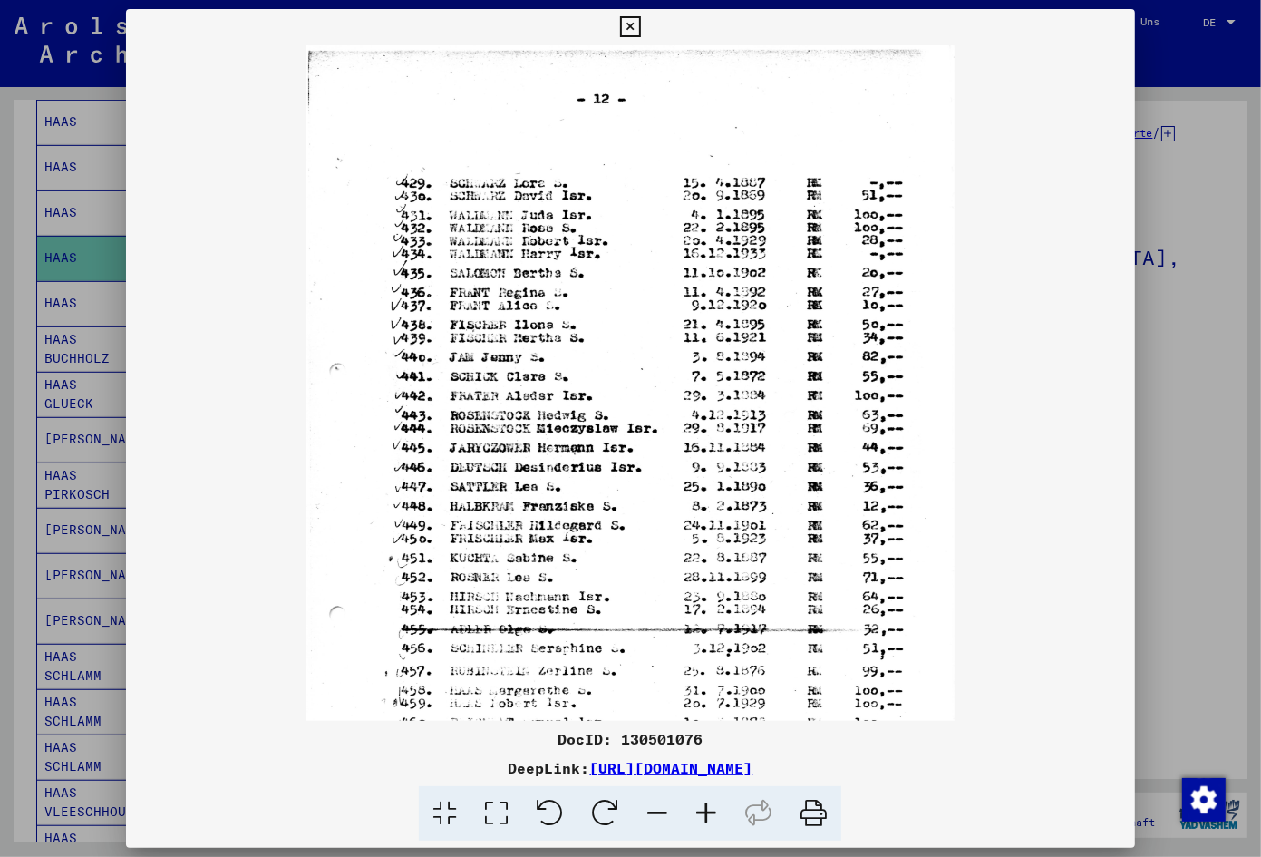 This screenshot has height=857, width=1261. I want to click on div: DocID: 130501076, so click(630, 739).